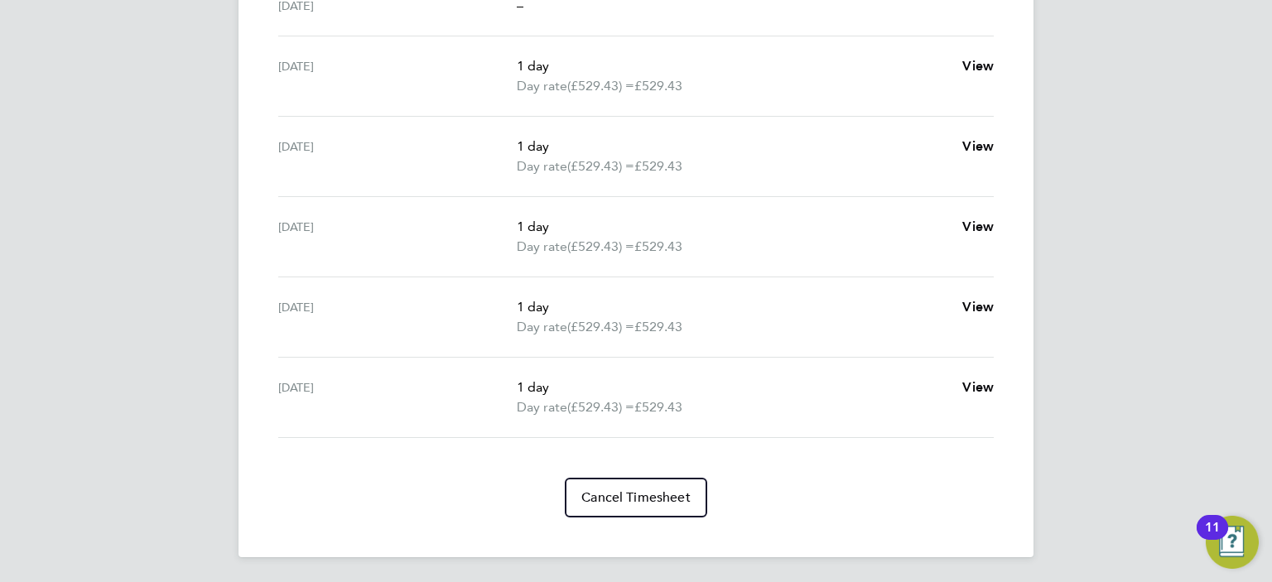  What do you see at coordinates (1213, 538) in the screenshot?
I see `div: 11` at bounding box center [1213, 538].